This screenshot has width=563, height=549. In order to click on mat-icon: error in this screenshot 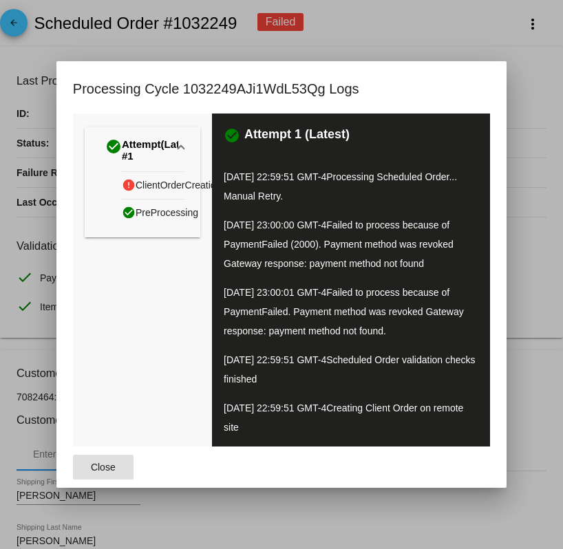, I will do `click(129, 185)`.